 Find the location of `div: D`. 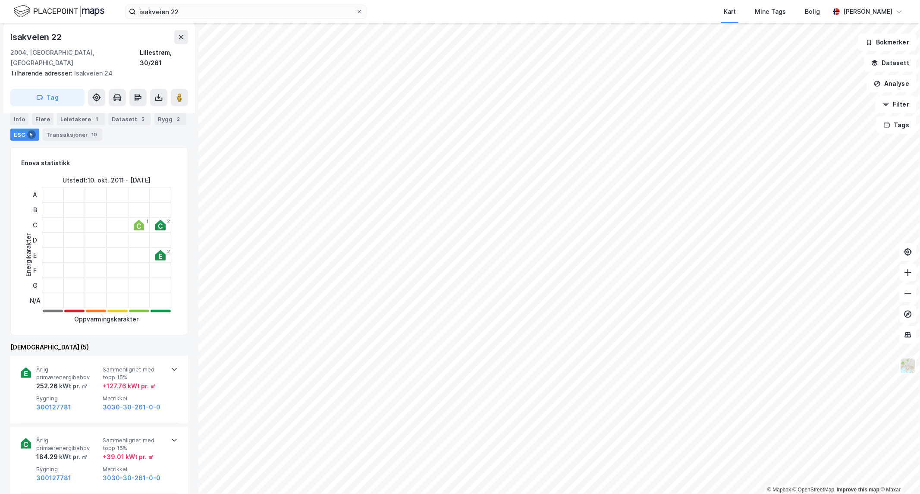

div: D is located at coordinates (35, 240).